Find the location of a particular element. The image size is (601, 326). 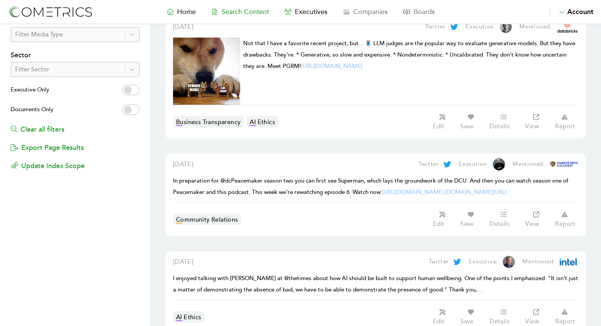

span: Boards is located at coordinates (424, 12).